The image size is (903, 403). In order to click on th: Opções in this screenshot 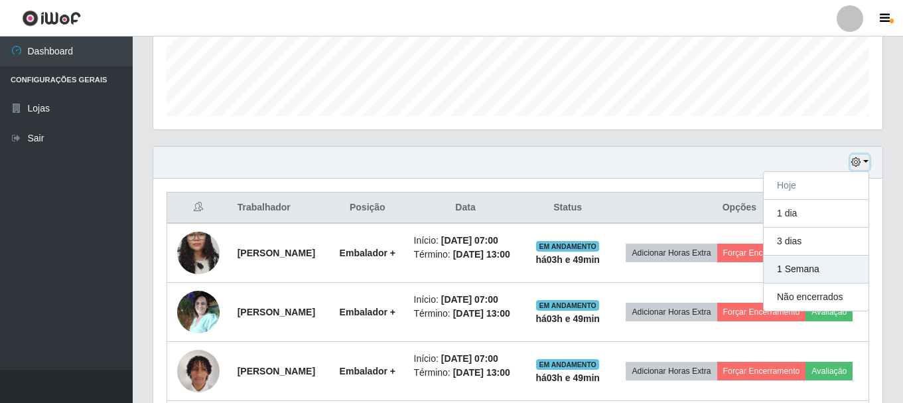, I will do `click(740, 208)`.